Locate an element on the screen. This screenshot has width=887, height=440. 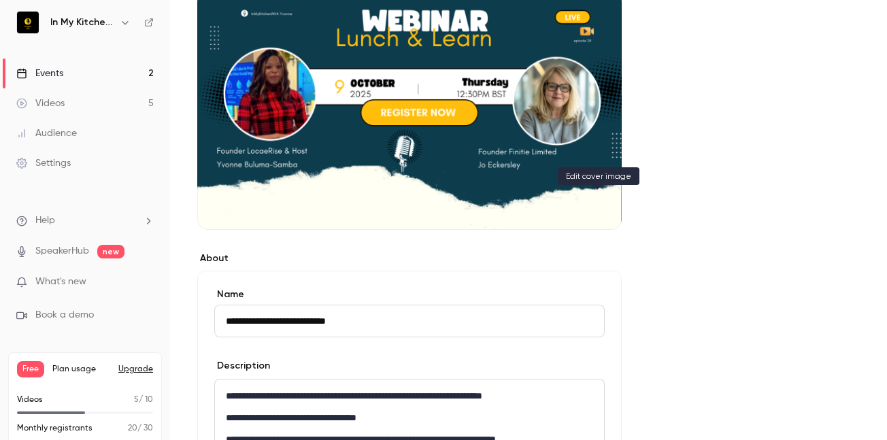
span: 5 is located at coordinates (136, 400).